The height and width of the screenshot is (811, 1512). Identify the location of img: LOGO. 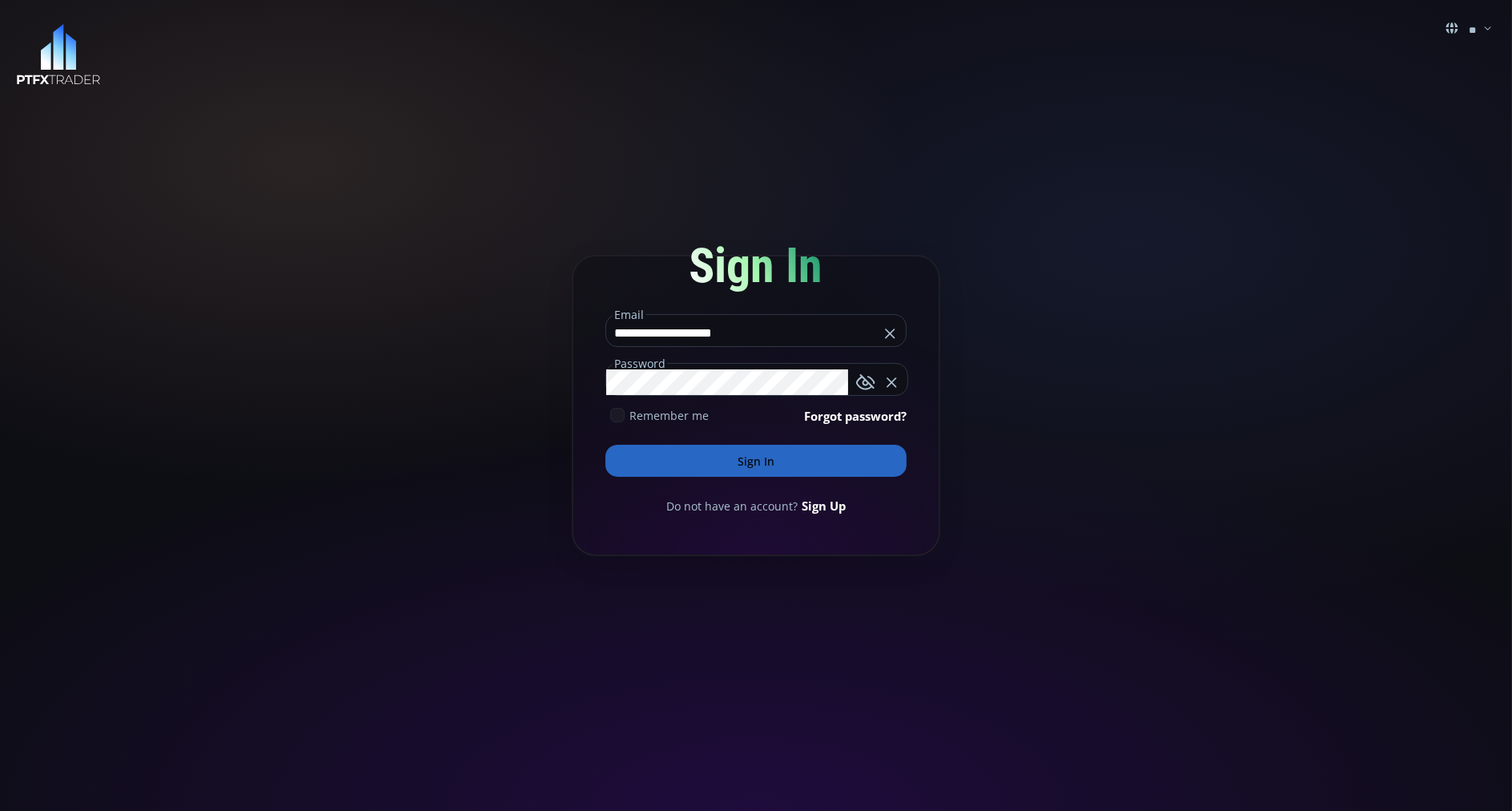
(58, 54).